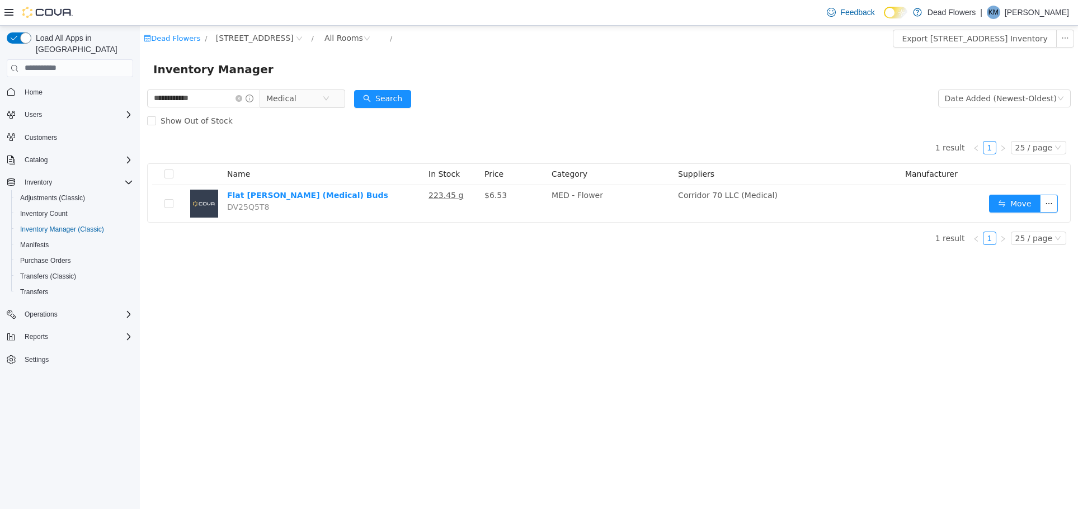 This screenshot has width=1078, height=509. What do you see at coordinates (70, 337) in the screenshot?
I see `button: Reports` at bounding box center [70, 337].